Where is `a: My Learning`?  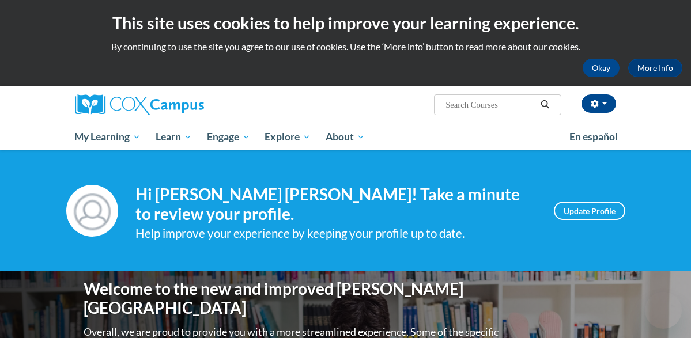 a: My Learning is located at coordinates (108, 137).